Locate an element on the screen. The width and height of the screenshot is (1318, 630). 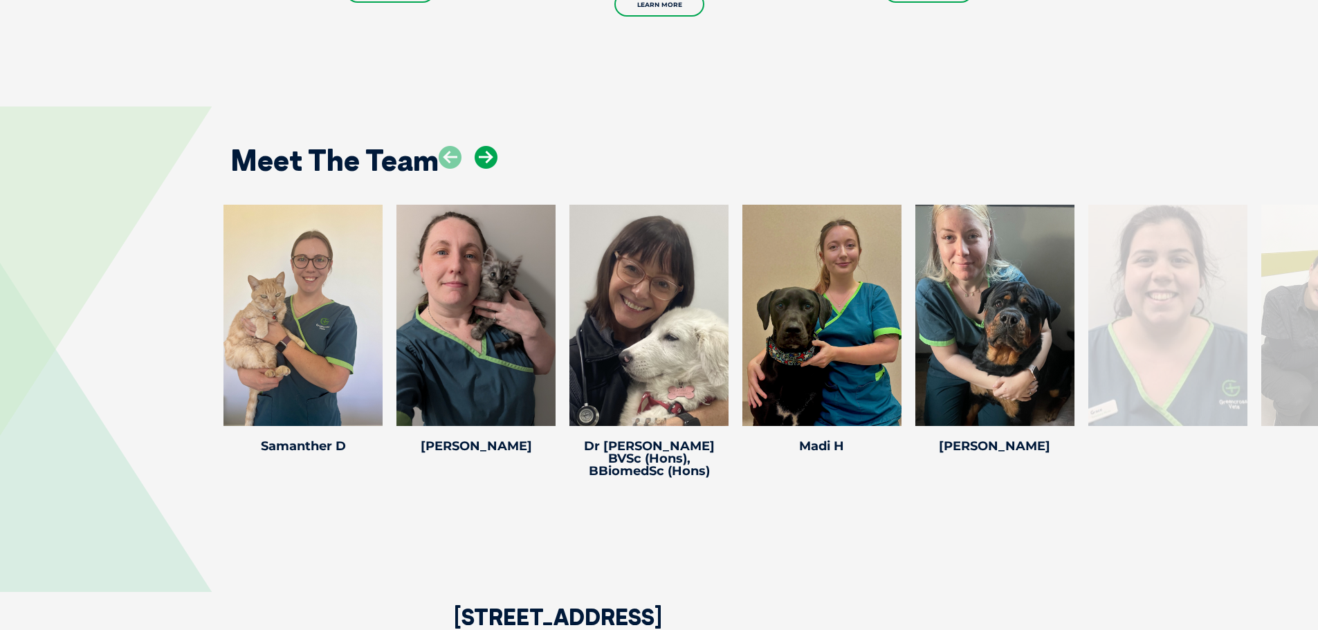
h2: Meet The Team is located at coordinates (334, 160).